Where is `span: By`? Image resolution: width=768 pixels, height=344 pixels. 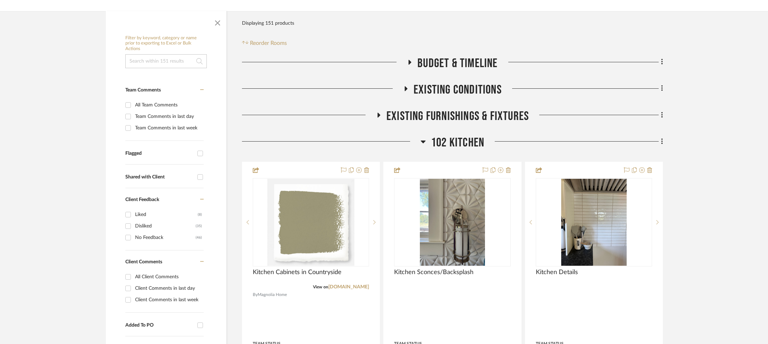 span: By is located at coordinates (255, 295).